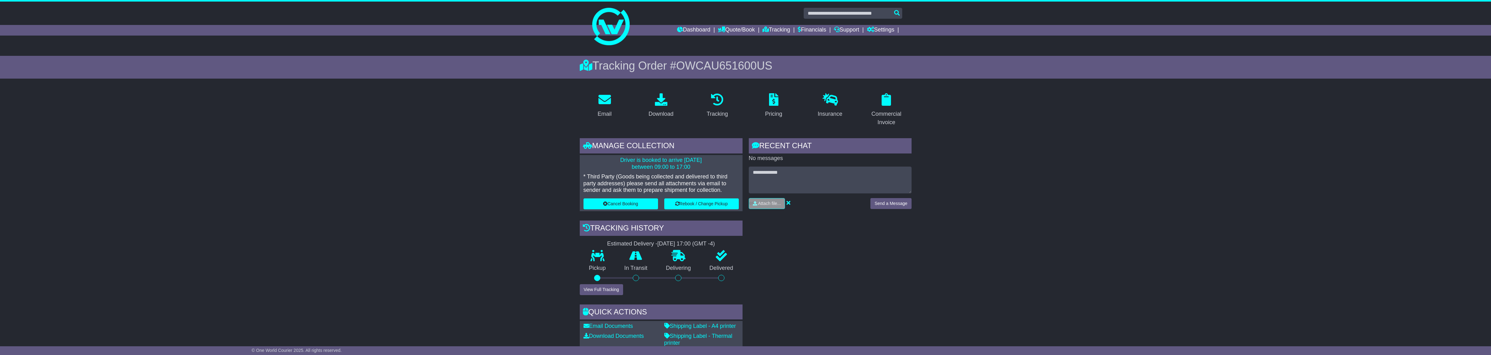 The height and width of the screenshot is (355, 1491). Describe the element at coordinates (604, 114) in the screenshot. I see `div: Email` at that location.